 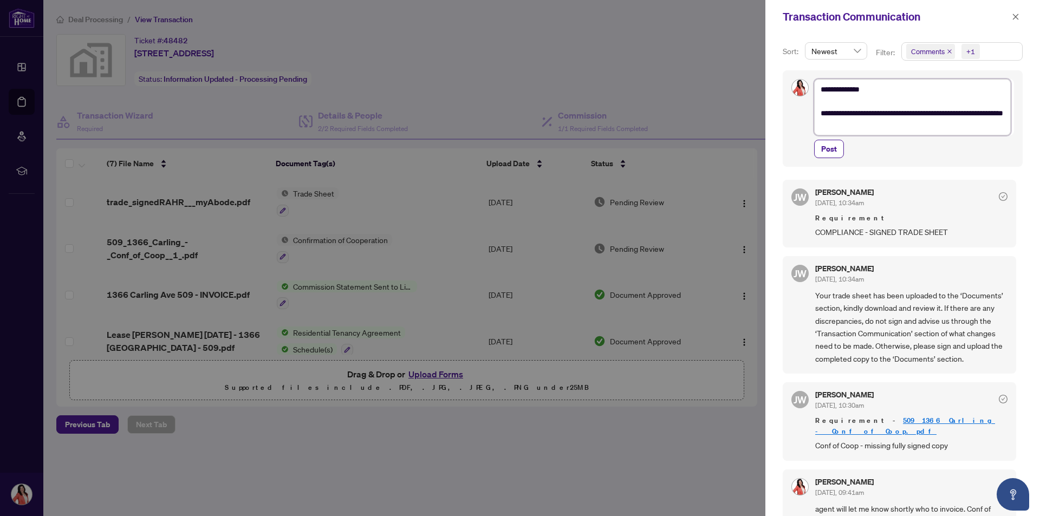 I want to click on span: Post, so click(x=828, y=149).